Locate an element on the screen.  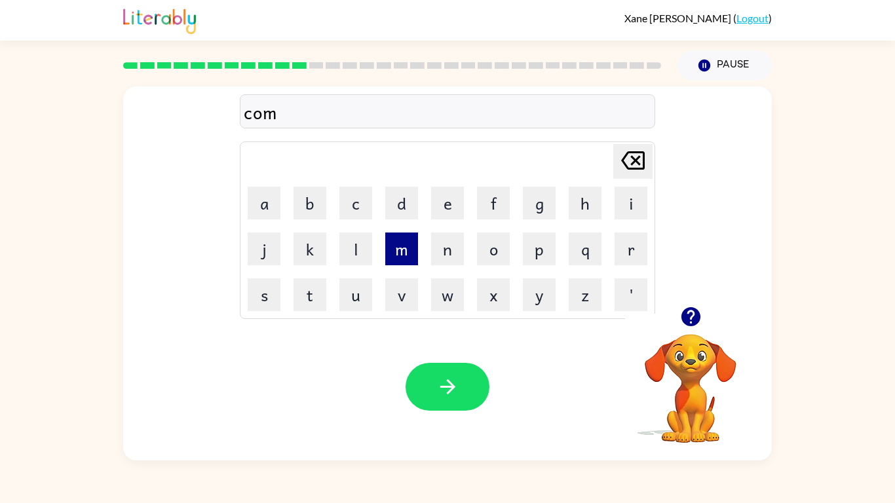
button: b is located at coordinates (310, 203).